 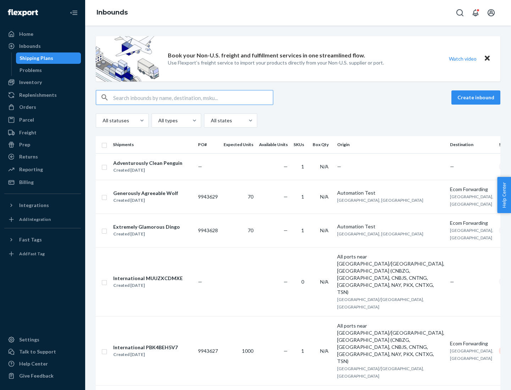 I want to click on div: International MUUZXCDMXE, so click(x=148, y=279).